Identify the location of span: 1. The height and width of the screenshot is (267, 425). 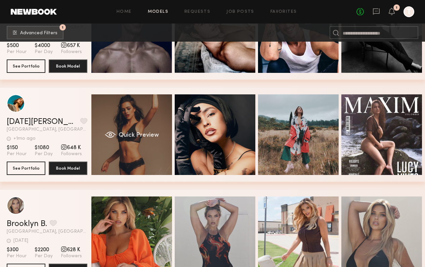
(63, 27).